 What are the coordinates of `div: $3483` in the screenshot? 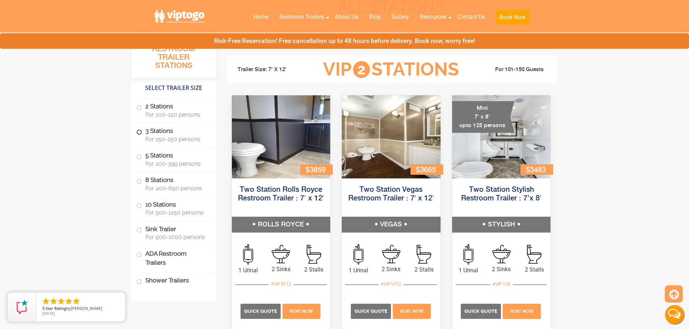 It's located at (537, 170).